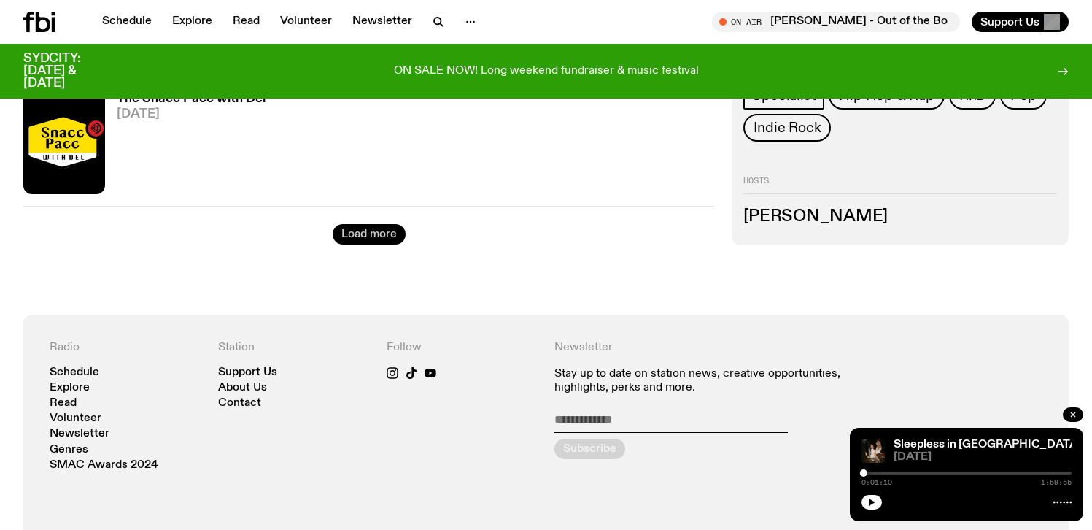  I want to click on a: Indie Rock, so click(787, 127).